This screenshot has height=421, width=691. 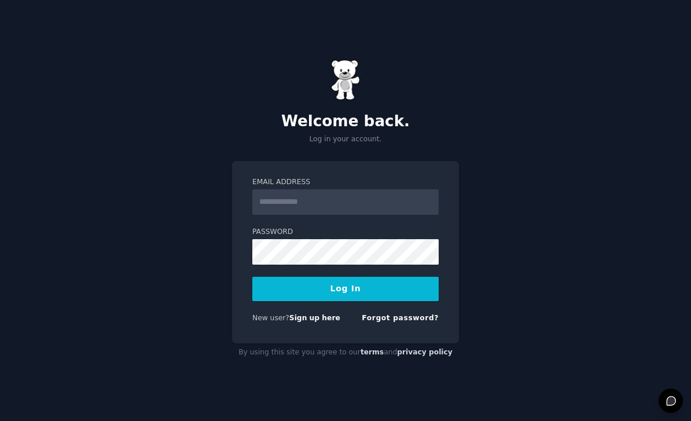 I want to click on a: Forgot password?, so click(x=400, y=318).